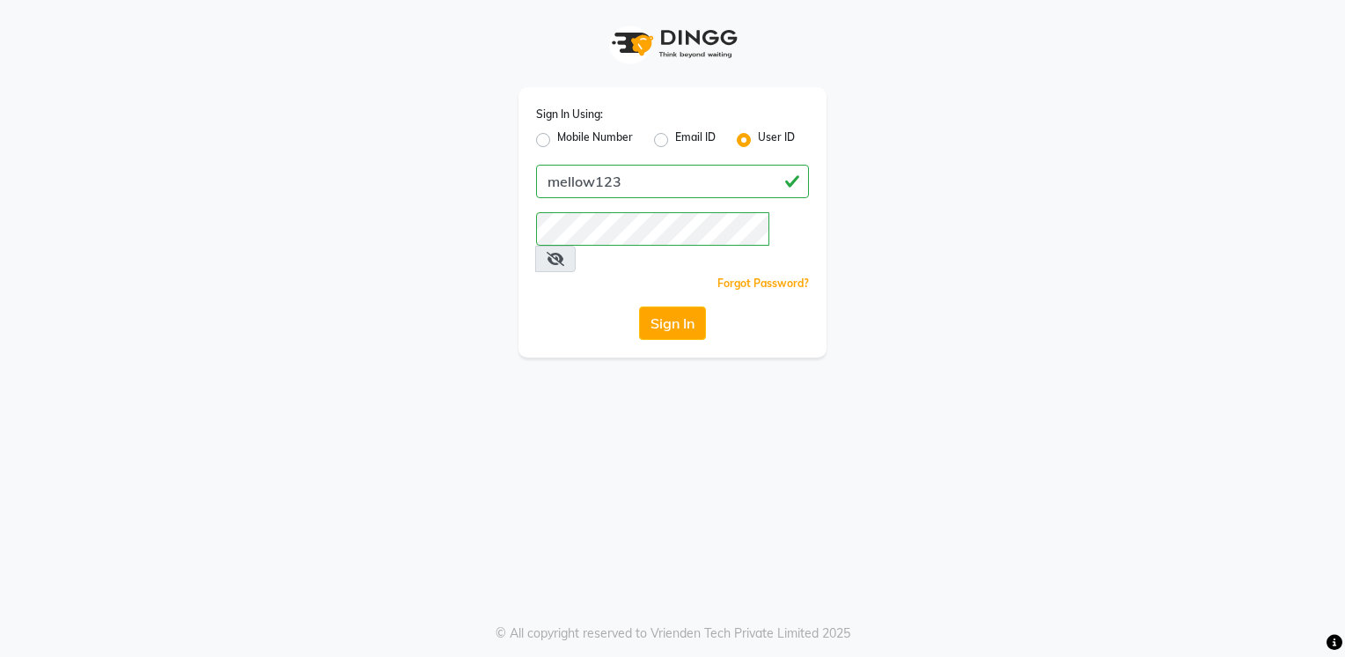  Describe the element at coordinates (763, 283) in the screenshot. I see `a: Forgot Password?` at that location.